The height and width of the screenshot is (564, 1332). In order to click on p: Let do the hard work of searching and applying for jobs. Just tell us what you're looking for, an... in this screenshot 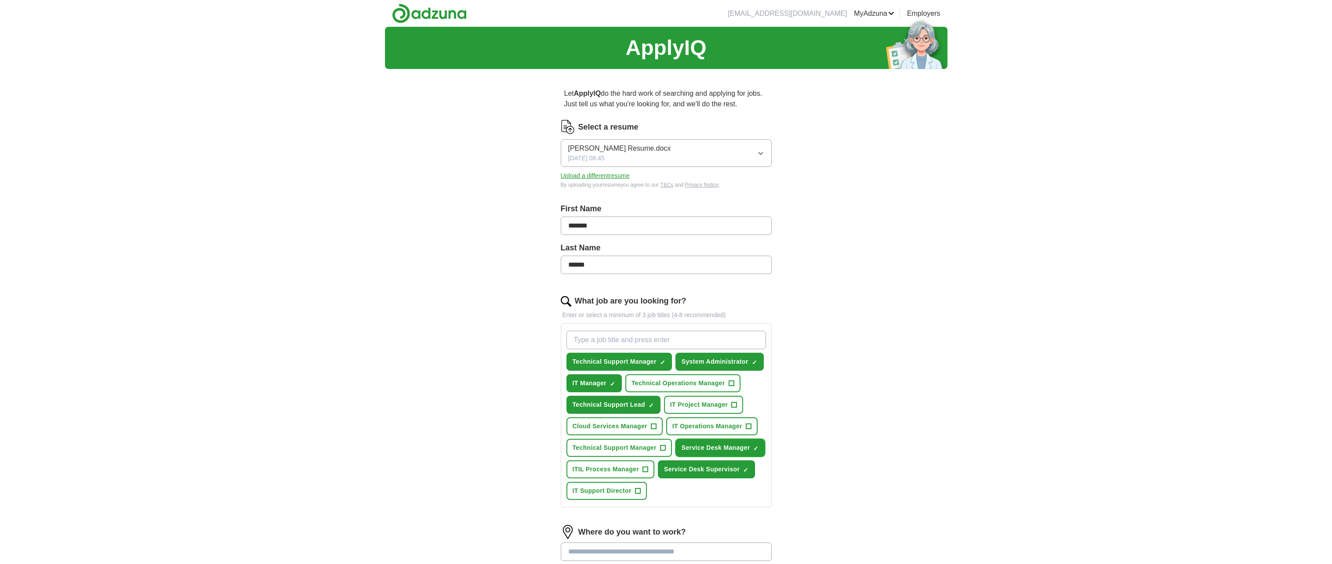, I will do `click(666, 99)`.